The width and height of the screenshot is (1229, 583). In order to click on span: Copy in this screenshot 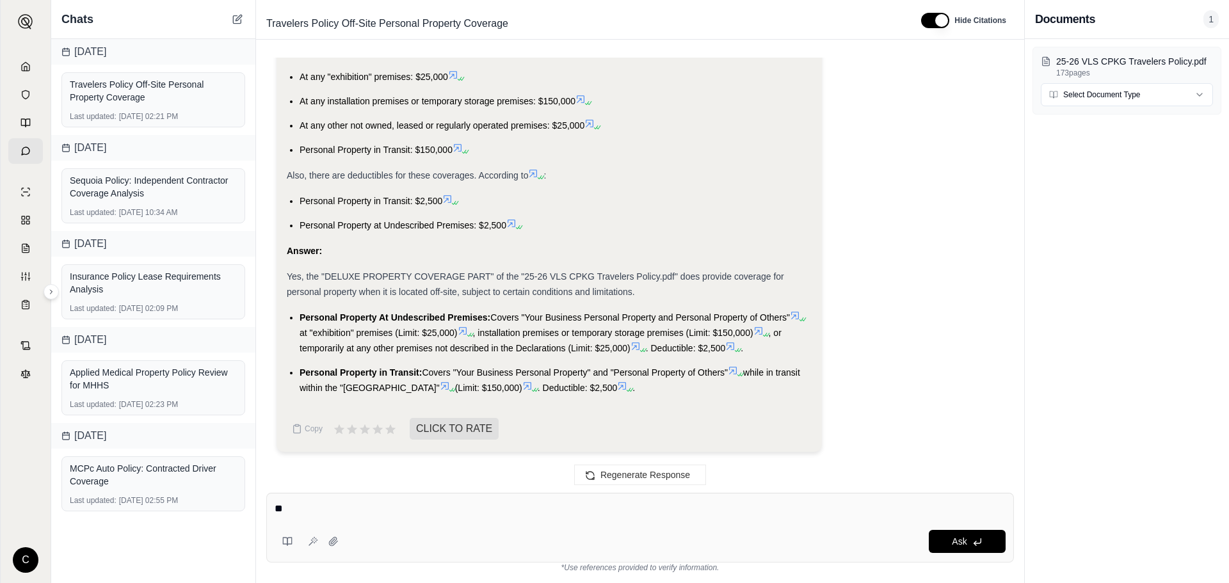, I will do `click(314, 429)`.